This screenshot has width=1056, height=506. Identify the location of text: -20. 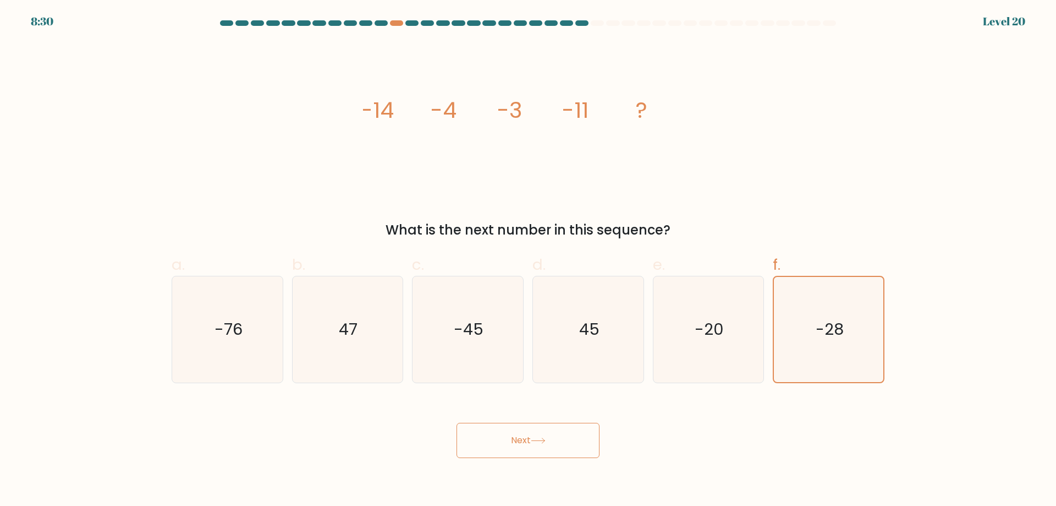
(709, 329).